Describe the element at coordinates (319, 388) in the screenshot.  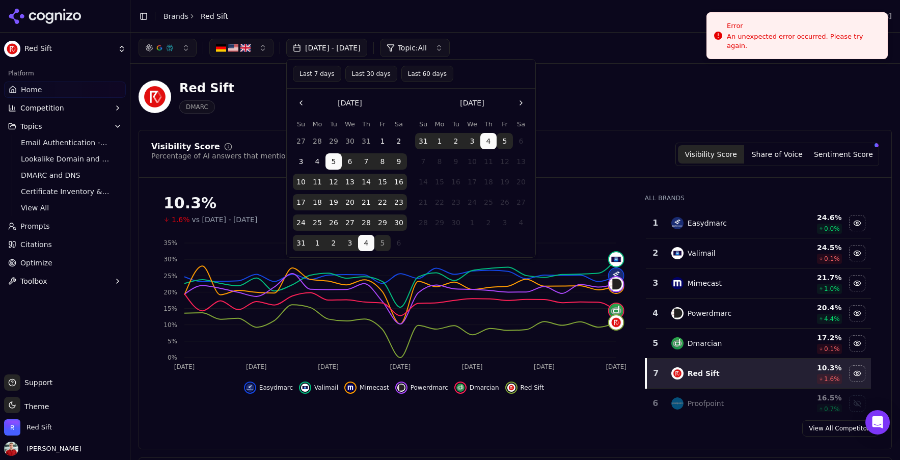
I see `button: Hide valimail data` at that location.